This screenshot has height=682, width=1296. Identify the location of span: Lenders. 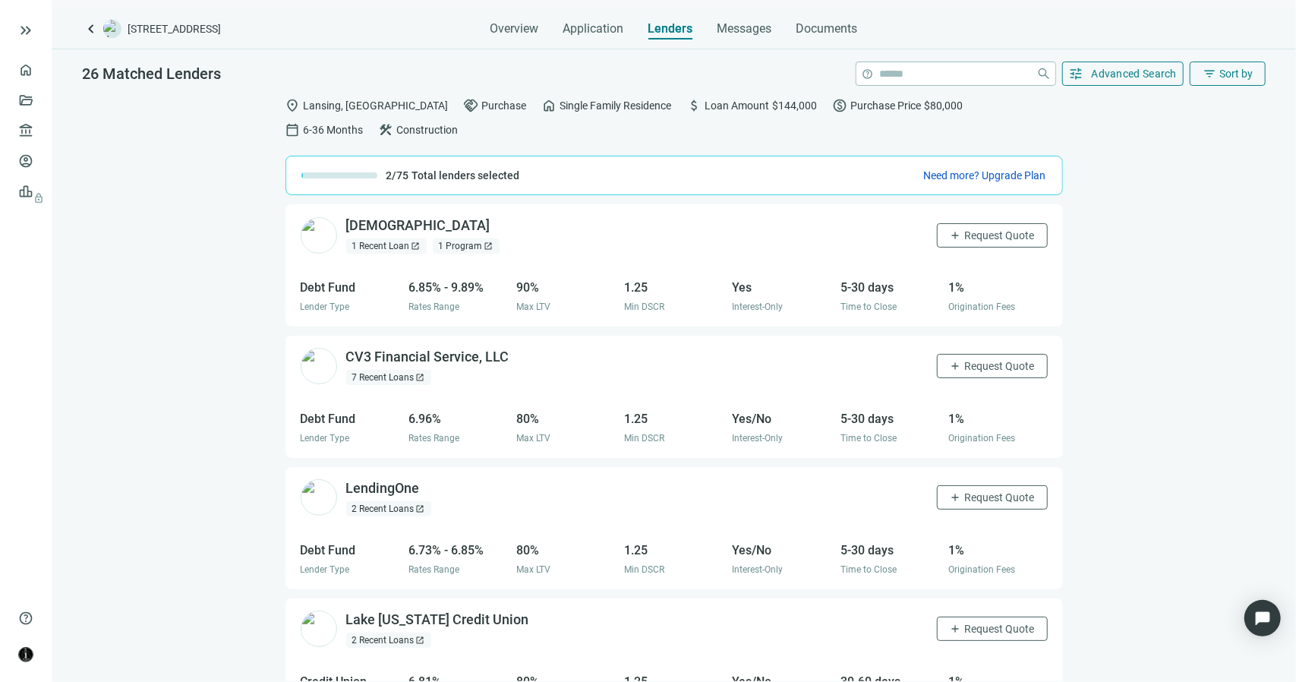
(670, 29).